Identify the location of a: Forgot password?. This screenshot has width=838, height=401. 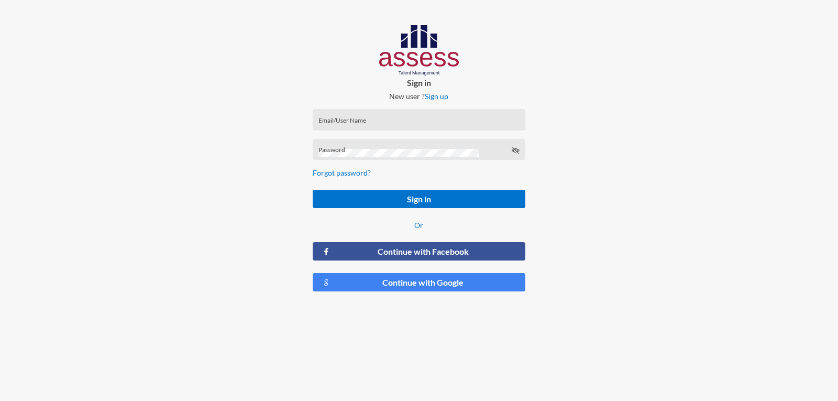
(342, 172).